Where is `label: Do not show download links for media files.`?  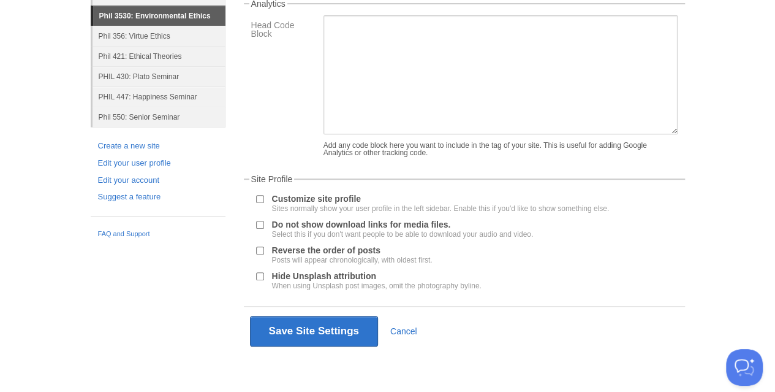 label: Do not show download links for media files. is located at coordinates (403, 229).